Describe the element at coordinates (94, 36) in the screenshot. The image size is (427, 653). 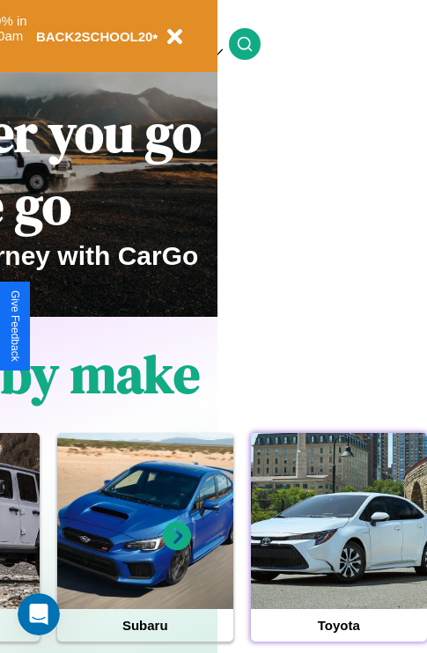
I see `b: BACK2SCHOOL20` at that location.